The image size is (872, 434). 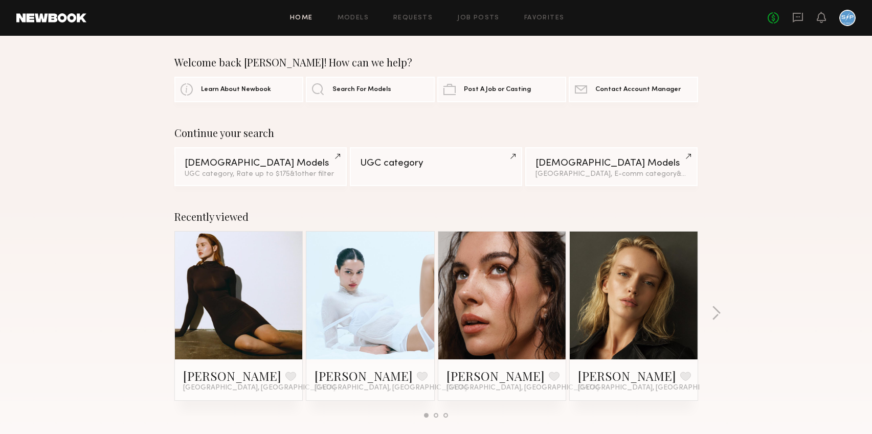 What do you see at coordinates (413, 18) in the screenshot?
I see `a: Requests` at bounding box center [413, 18].